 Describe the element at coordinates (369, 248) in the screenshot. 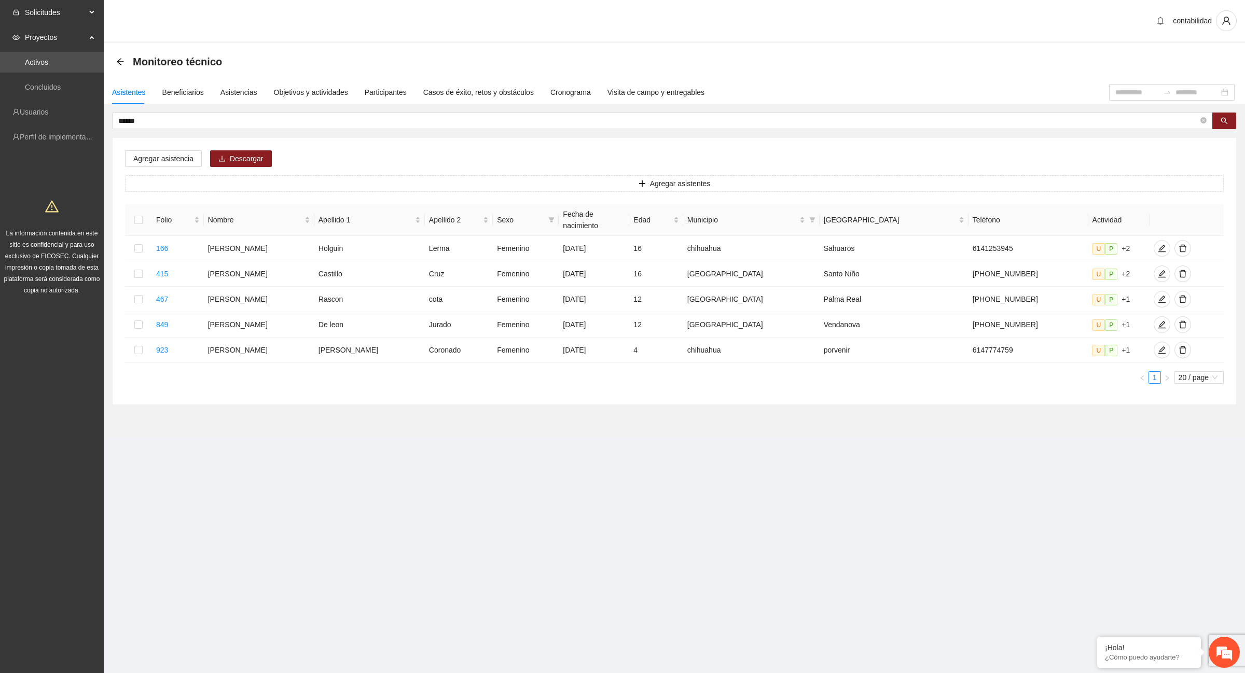

I see `td: Holguin` at that location.